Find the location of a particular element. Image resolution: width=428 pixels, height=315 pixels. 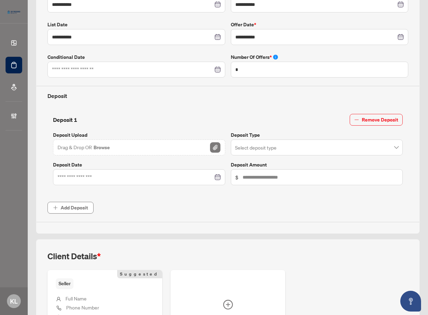

span: Drag & Drop OR BrowseFile Attachement is located at coordinates (139, 148).